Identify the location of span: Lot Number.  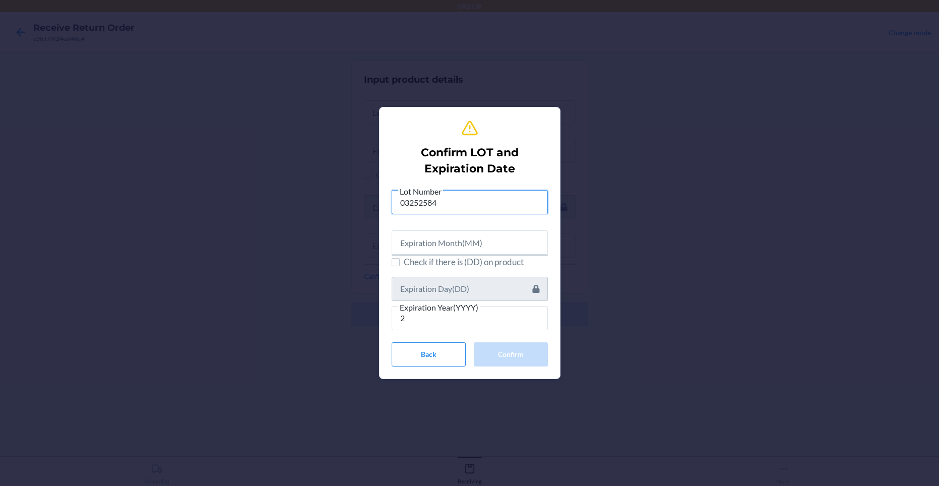
(420, 192).